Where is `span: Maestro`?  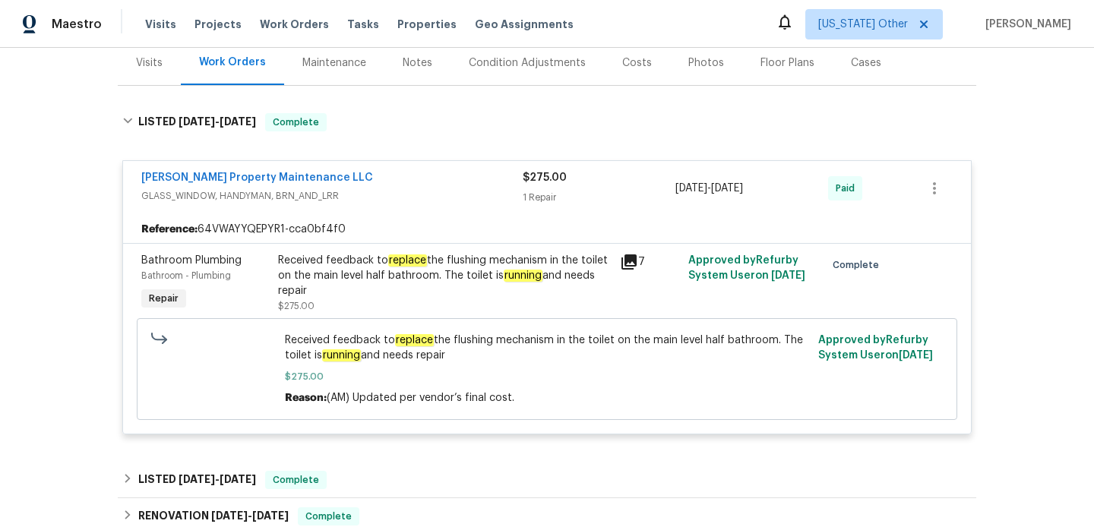 span: Maestro is located at coordinates (77, 24).